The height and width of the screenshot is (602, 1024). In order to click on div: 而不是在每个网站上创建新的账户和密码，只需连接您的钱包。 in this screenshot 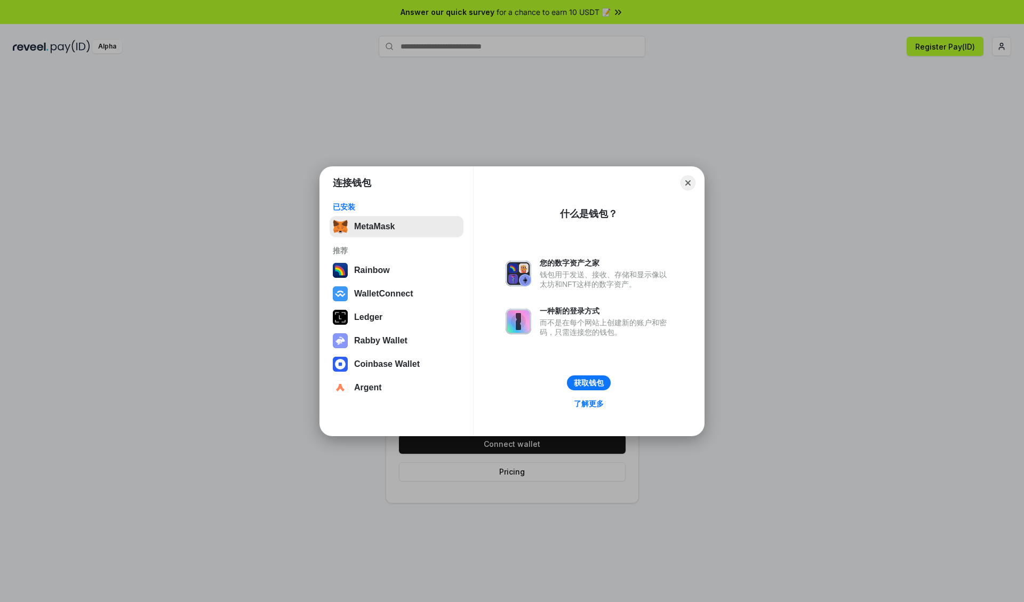, I will do `click(606, 328)`.